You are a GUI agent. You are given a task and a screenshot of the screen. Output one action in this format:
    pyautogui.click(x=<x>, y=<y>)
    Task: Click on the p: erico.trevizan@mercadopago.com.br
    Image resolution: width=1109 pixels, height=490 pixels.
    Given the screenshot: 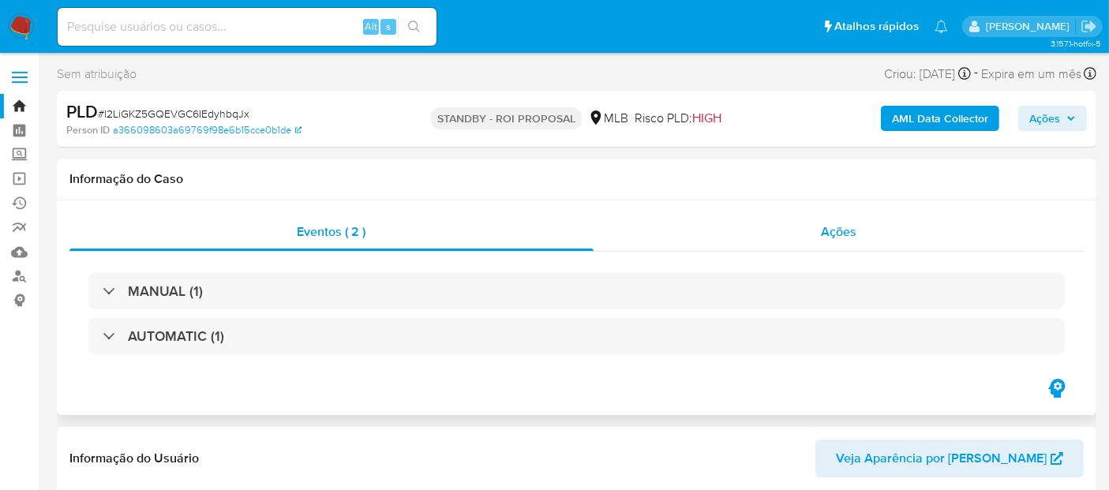 What is the action you would take?
    pyautogui.click(x=1030, y=26)
    